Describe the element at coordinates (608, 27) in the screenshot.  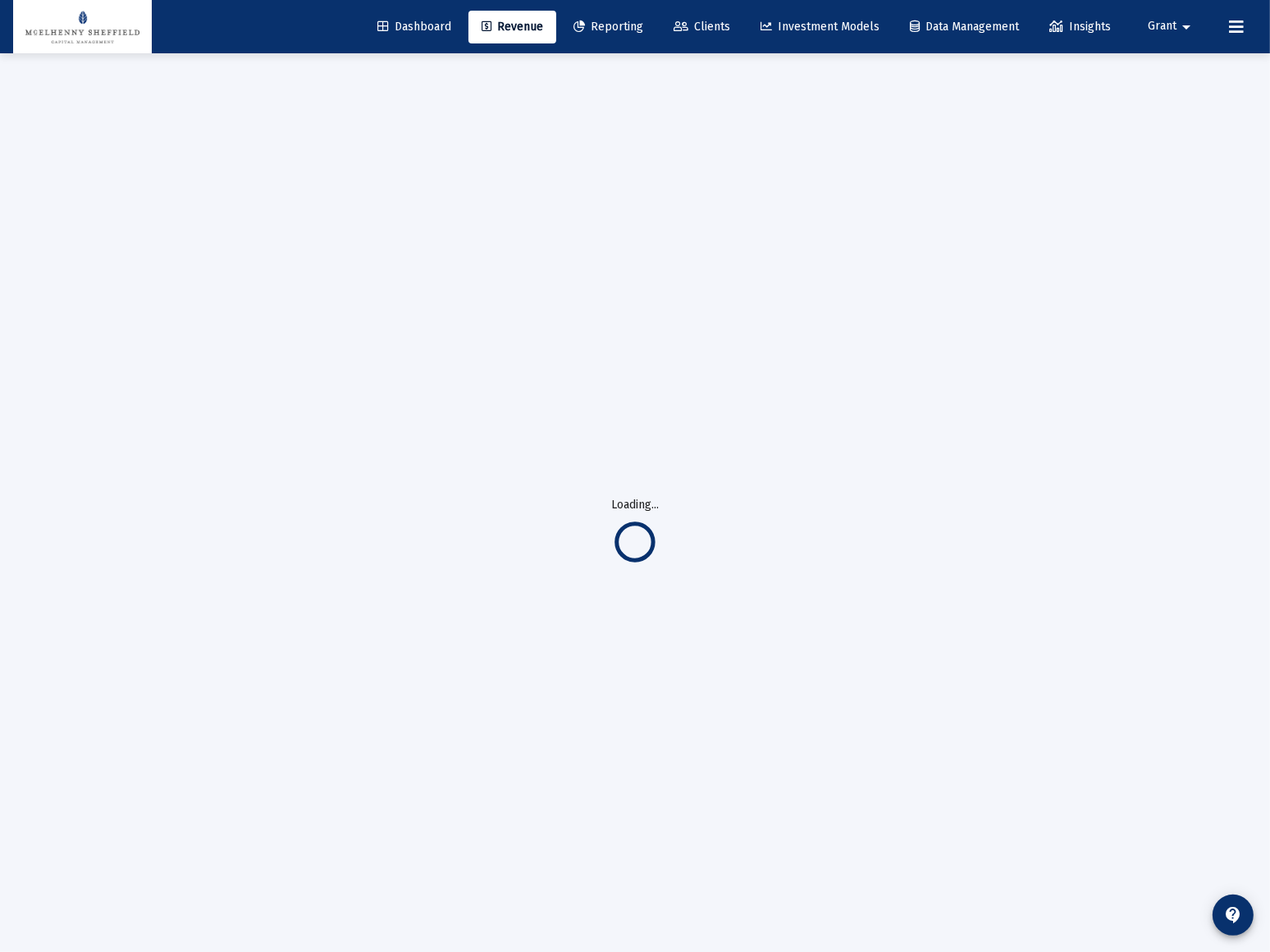
I see `a: Reporting` at that location.